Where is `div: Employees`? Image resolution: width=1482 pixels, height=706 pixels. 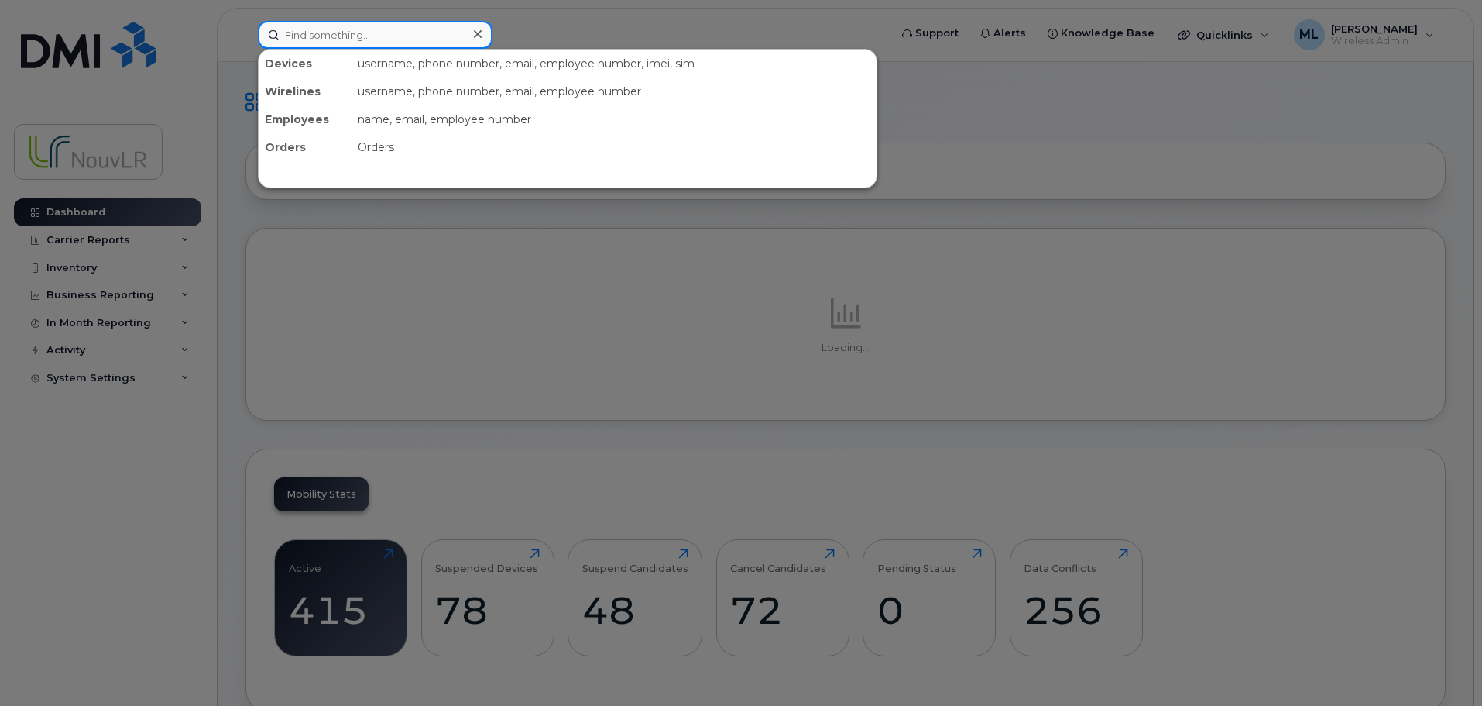 div: Employees is located at coordinates (305, 119).